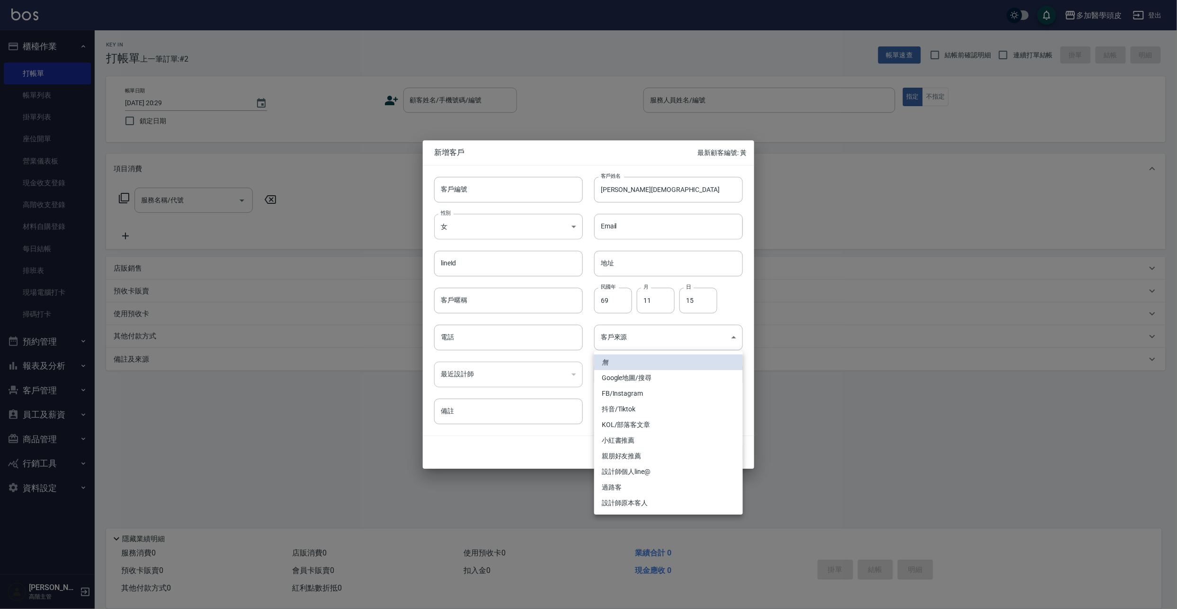  I want to click on li: Google地圖/搜尋, so click(669, 377).